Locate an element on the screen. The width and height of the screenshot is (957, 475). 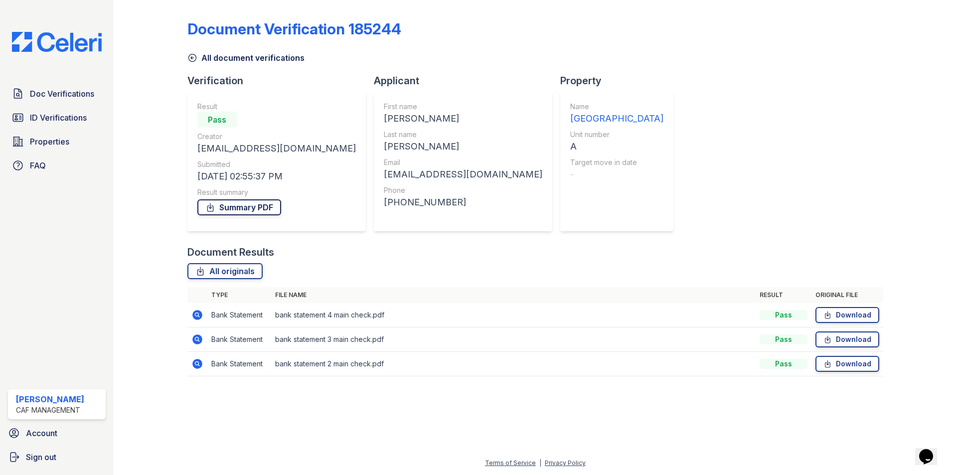
div: CAF Management is located at coordinates (50, 410).